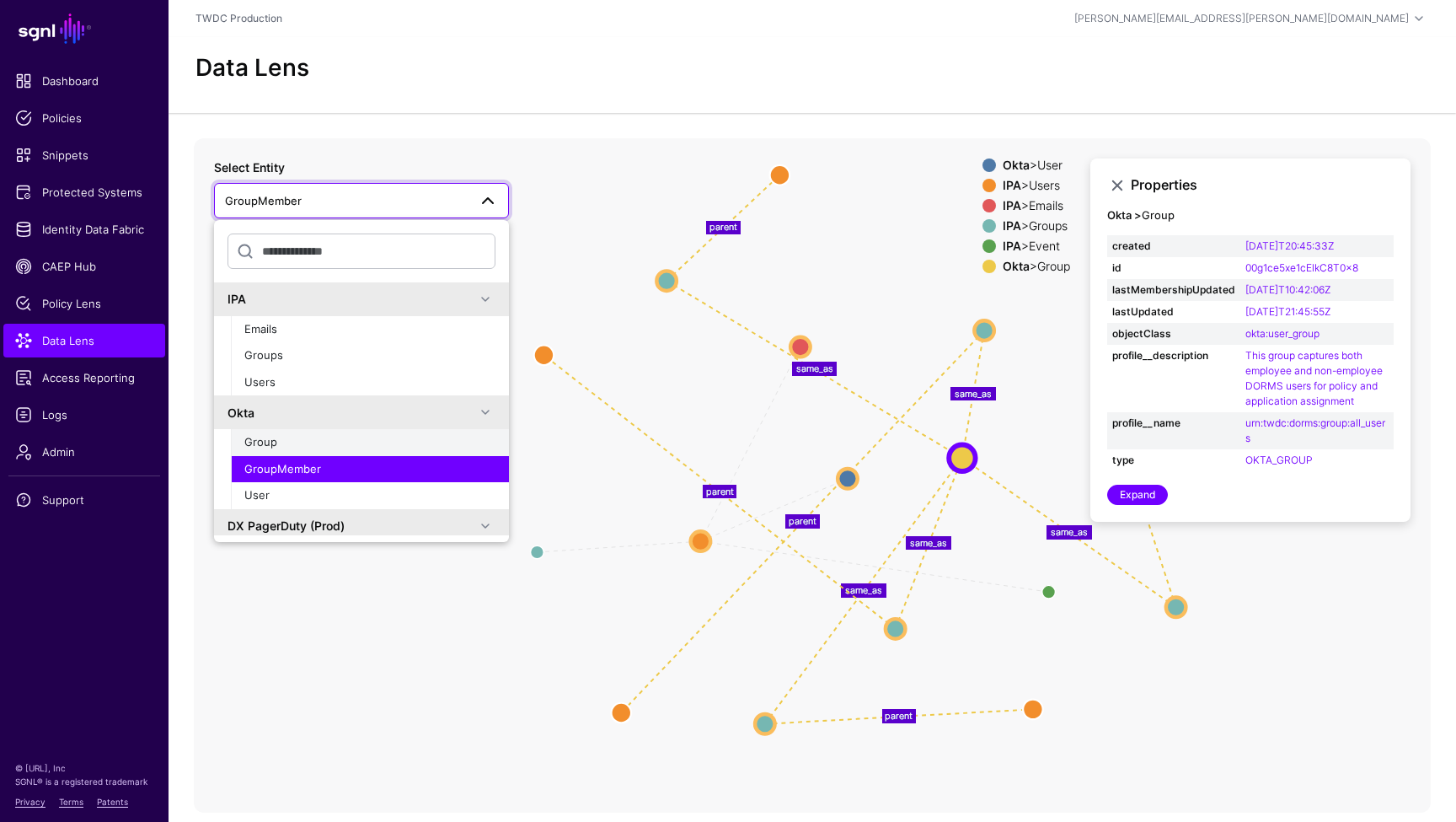  I want to click on span: CAEP Hub, so click(84, 266).